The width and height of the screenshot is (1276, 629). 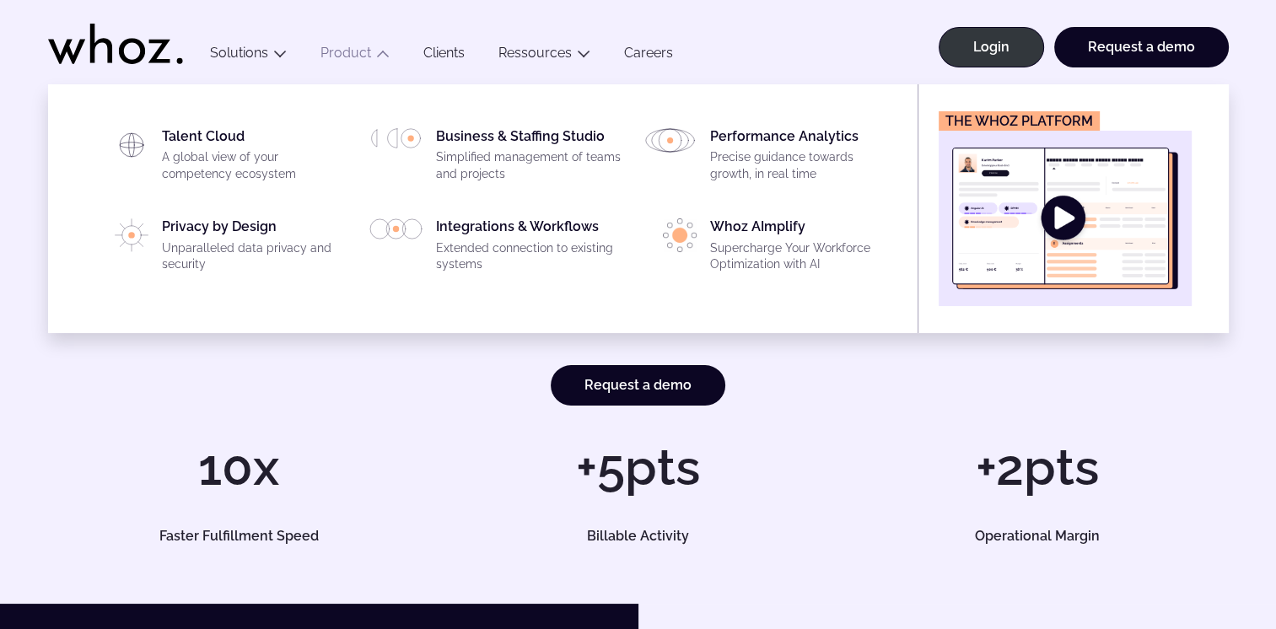 I want to click on div: Performance Analytics, so click(x=804, y=159).